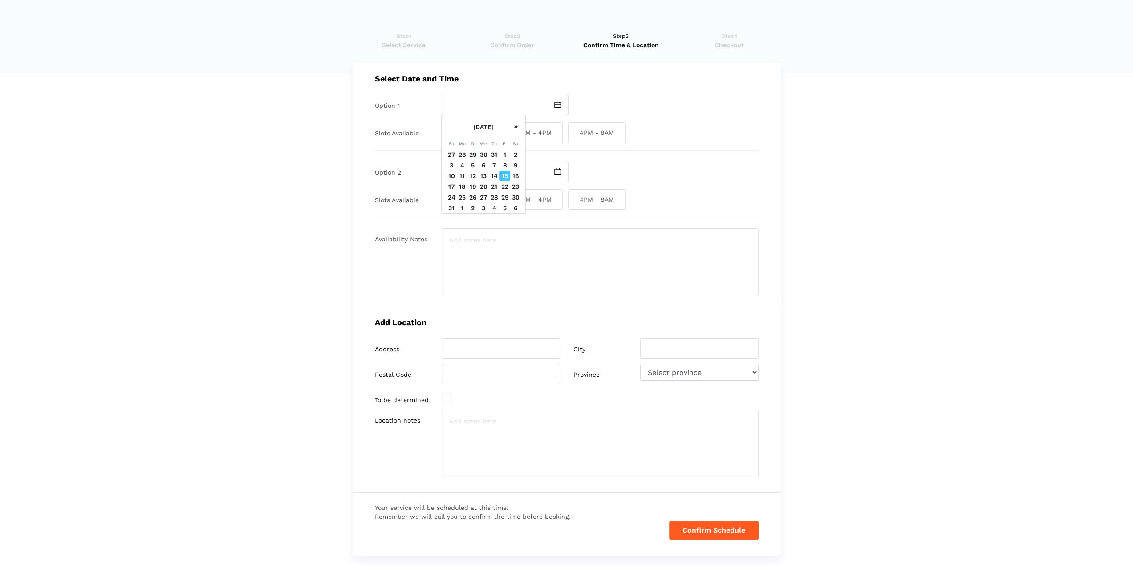 Image resolution: width=1133 pixels, height=566 pixels. I want to click on td: 16, so click(515, 176).